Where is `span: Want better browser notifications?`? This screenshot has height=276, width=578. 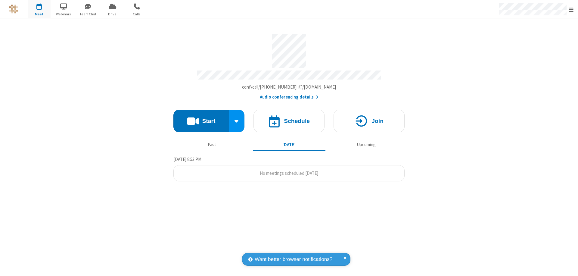 span: Want better browser notifications? is located at coordinates (293, 259).